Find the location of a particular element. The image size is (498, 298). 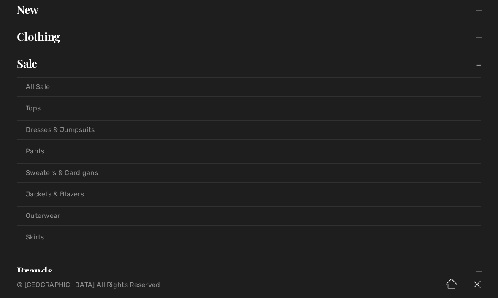

span: Help is located at coordinates (29, 10).